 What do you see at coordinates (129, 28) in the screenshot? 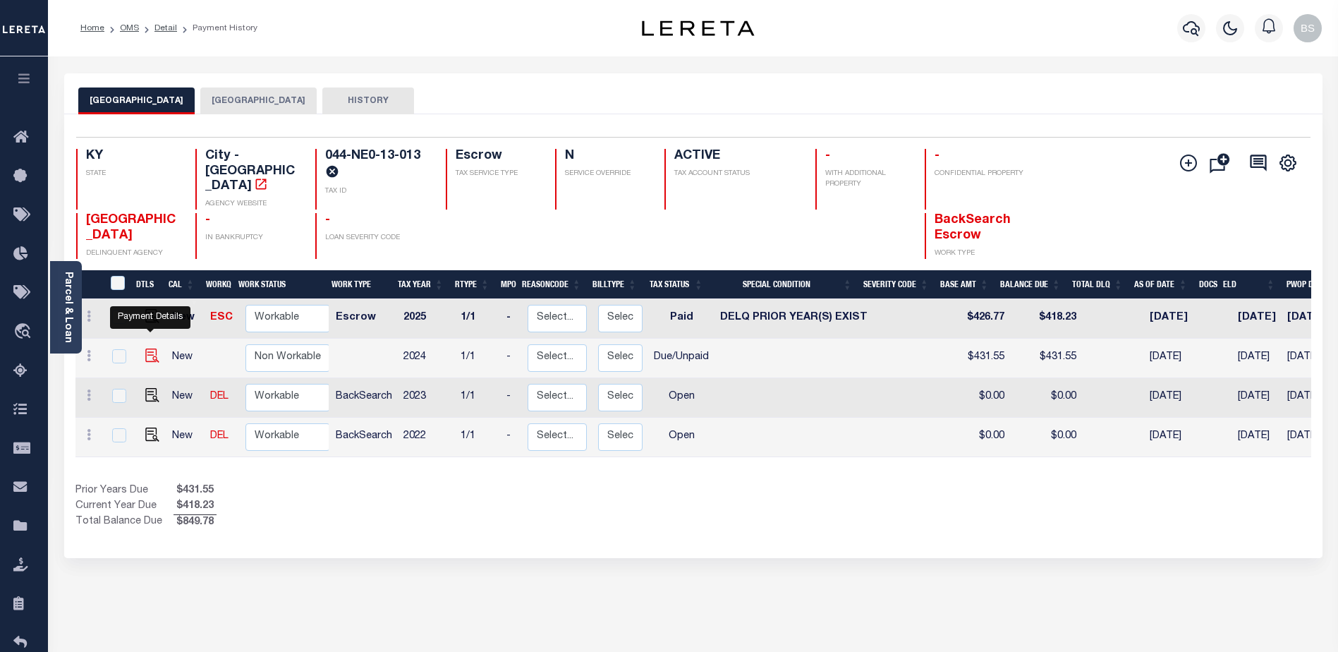
I see `a: OMS` at bounding box center [129, 28].